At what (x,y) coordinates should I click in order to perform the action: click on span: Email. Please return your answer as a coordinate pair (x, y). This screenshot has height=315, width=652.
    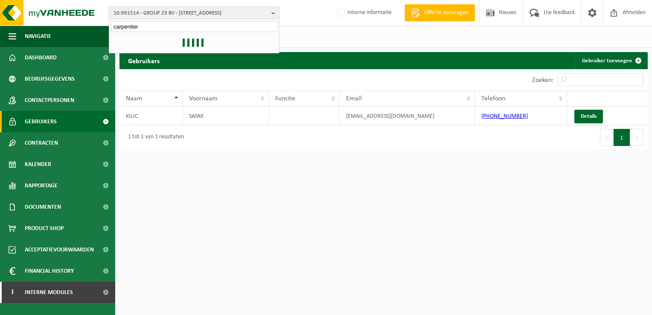
    Looking at the image, I should click on (354, 99).